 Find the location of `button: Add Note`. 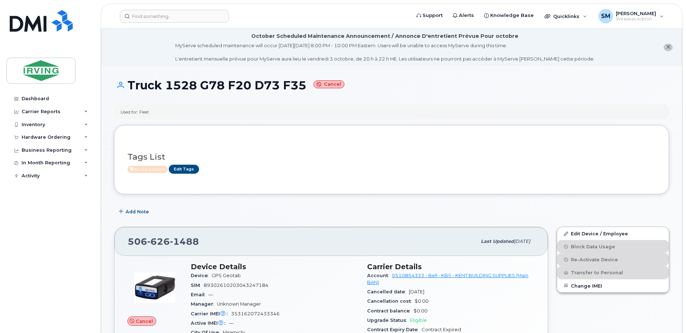

button: Add Note is located at coordinates (135, 211).